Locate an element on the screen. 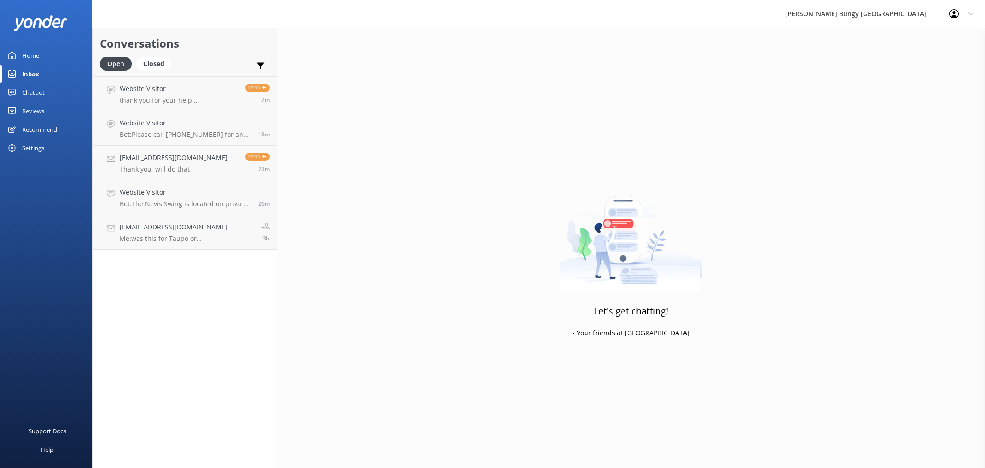  span: 01:55pm 11-Aug-2025 (UTC +12:00) Pacific/Auckland is located at coordinates (264, 203).